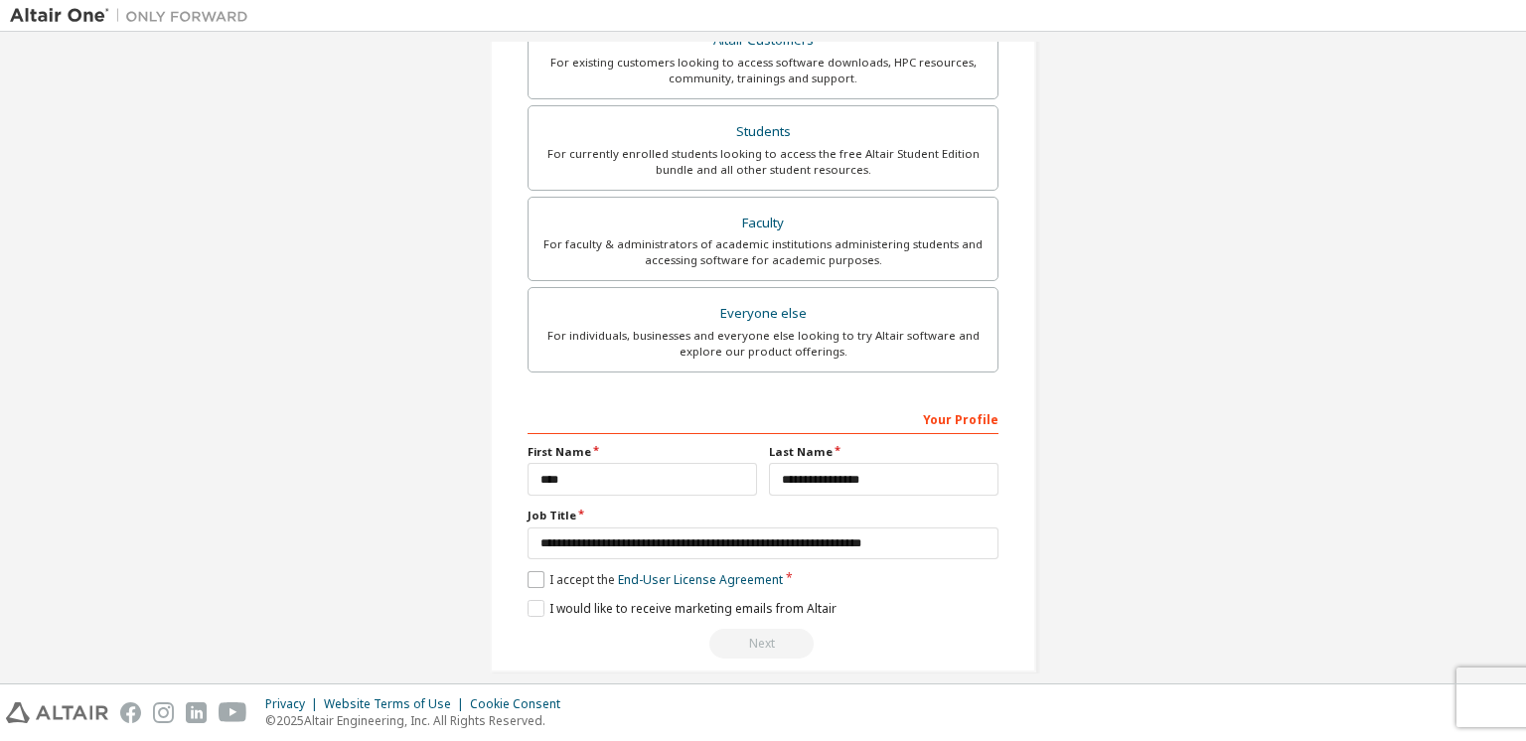 This screenshot has height=741, width=1526. Describe the element at coordinates (57, 712) in the screenshot. I see `img: altair_logo.svg` at that location.